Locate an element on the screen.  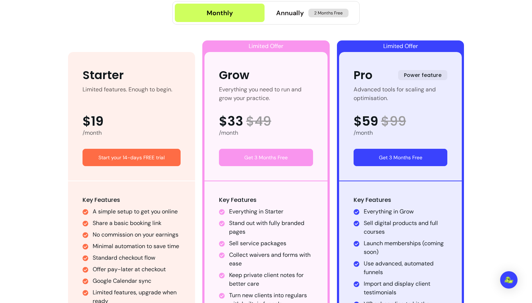
span: 2 Months Free is located at coordinates (328, 13).